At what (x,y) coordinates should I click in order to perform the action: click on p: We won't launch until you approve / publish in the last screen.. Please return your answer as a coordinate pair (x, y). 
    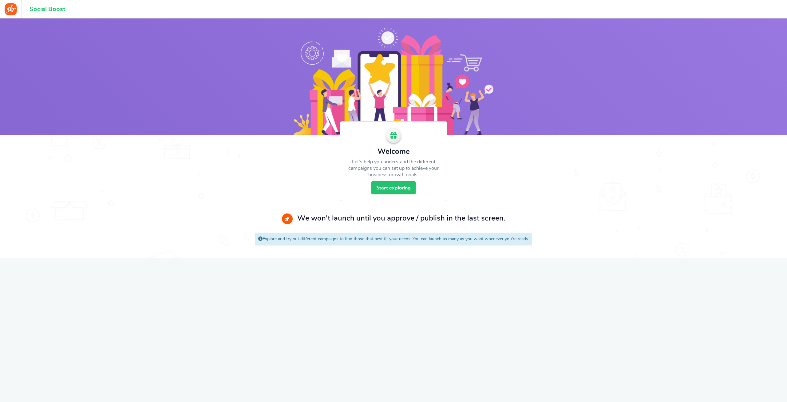
    Looking at the image, I should click on (401, 219).